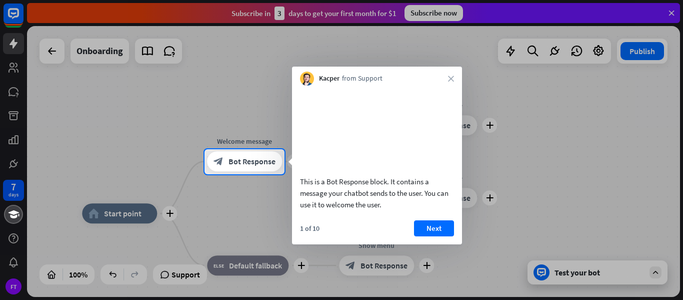 This screenshot has height=300, width=683. What do you see at coordinates (362, 79) in the screenshot?
I see `span: from Support` at bounding box center [362, 79].